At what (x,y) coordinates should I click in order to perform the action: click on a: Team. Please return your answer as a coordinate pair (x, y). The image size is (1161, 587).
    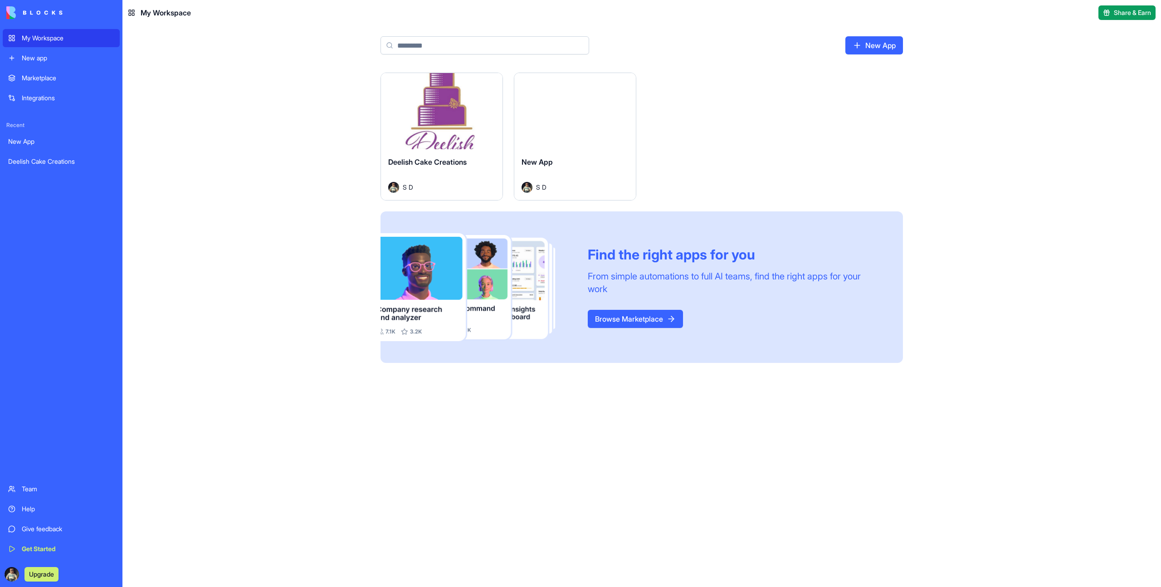
    Looking at the image, I should click on (61, 489).